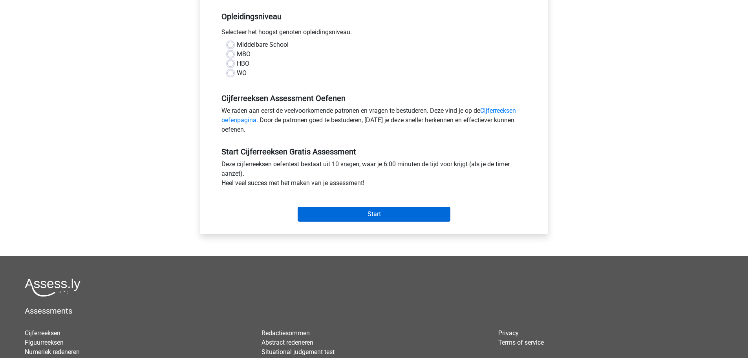 The image size is (748, 358). Describe the element at coordinates (298, 352) in the screenshot. I see `a: Situational judgement test` at that location.